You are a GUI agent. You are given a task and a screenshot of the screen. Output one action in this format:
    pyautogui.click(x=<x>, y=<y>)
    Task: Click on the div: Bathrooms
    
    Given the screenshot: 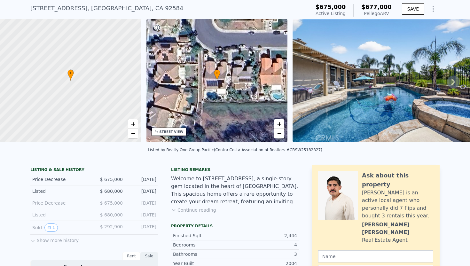 What is the action you would take?
    pyautogui.click(x=204, y=254)
    